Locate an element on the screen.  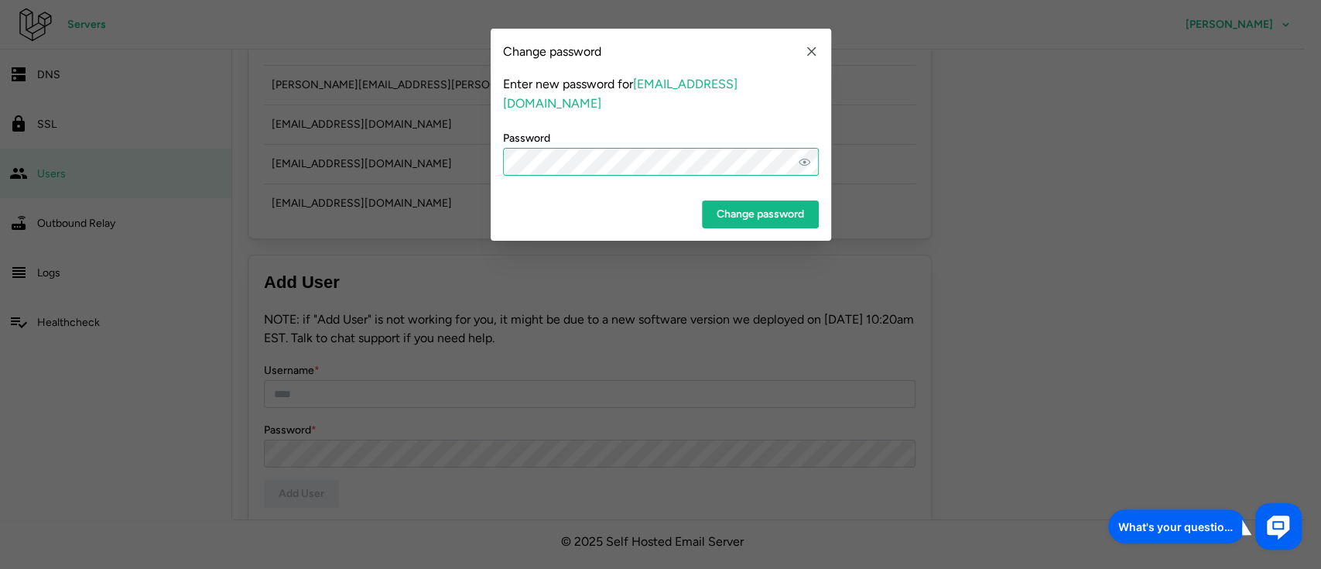
span: Change password is located at coordinates (760, 214).